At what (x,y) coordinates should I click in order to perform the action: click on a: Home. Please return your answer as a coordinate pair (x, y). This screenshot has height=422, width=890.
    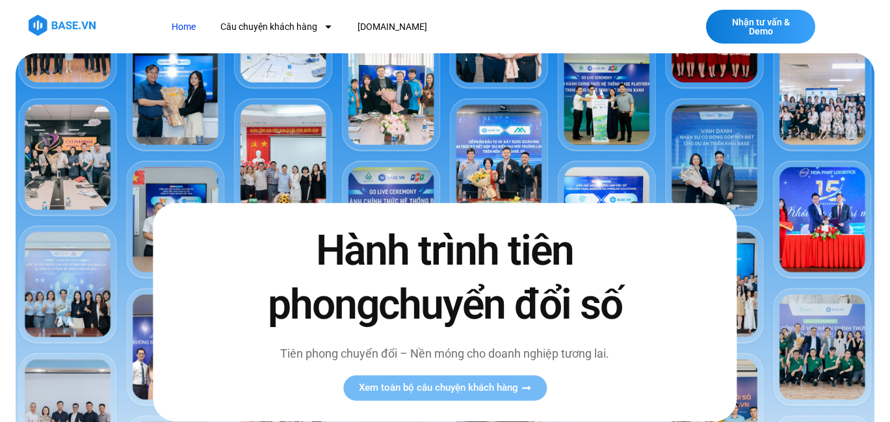
    Looking at the image, I should click on (183, 27).